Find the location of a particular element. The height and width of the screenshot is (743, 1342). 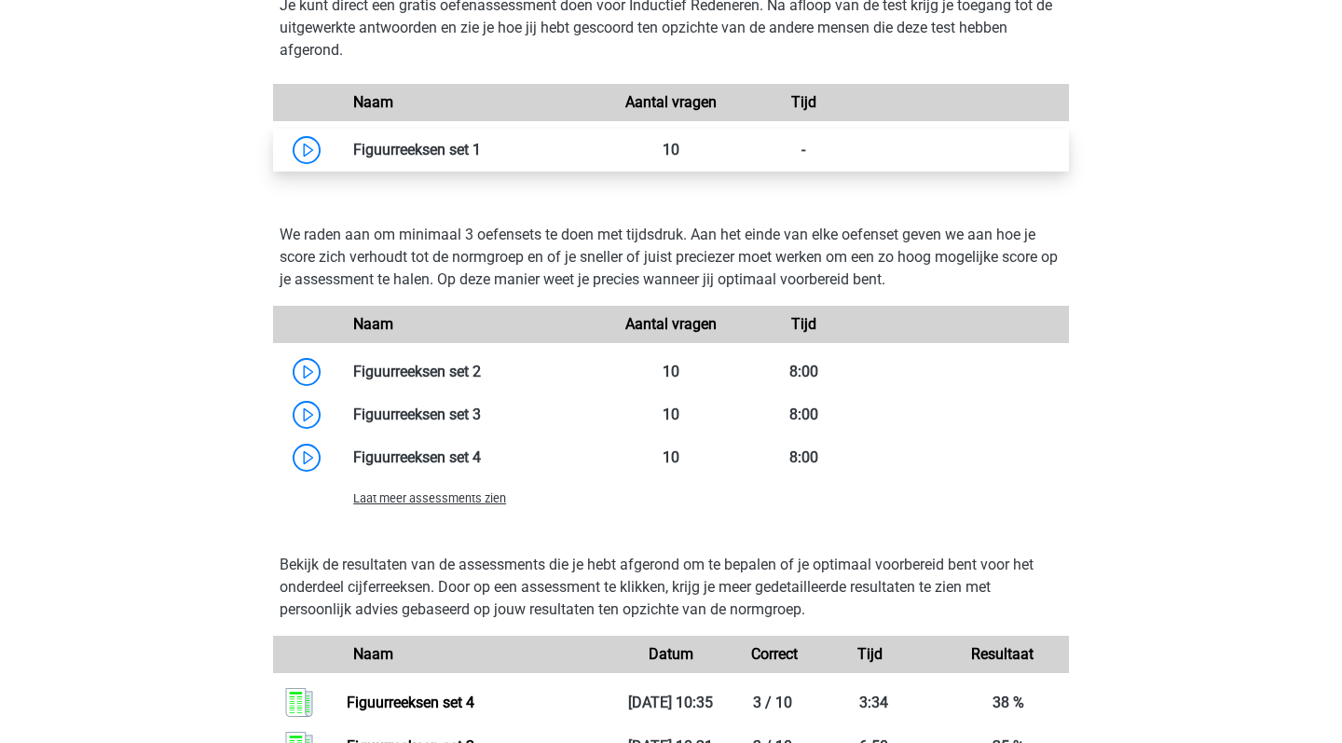

div: Resultaat is located at coordinates (1003, 654).